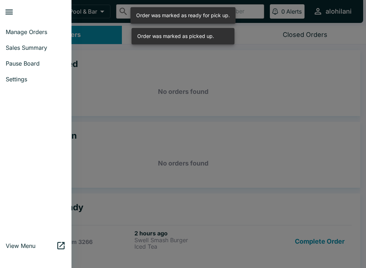 This screenshot has height=268, width=366. I want to click on div: Order was marked as picked up., so click(176, 36).